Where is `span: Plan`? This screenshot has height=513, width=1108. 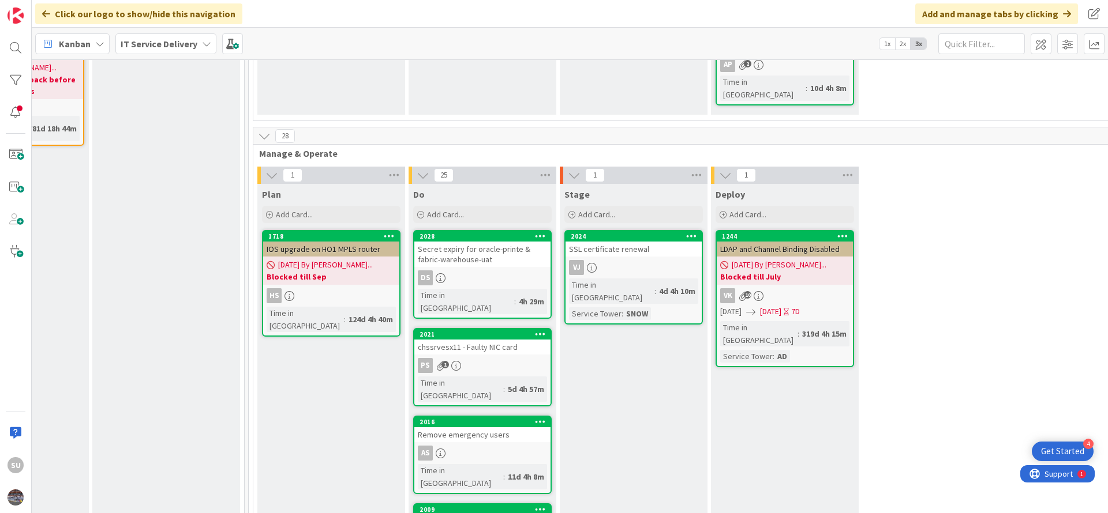
span: Plan is located at coordinates (271, 194).